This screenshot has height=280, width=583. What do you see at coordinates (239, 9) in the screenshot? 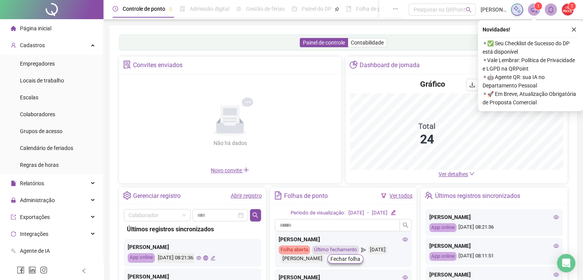
I see `span: sun` at bounding box center [239, 9].